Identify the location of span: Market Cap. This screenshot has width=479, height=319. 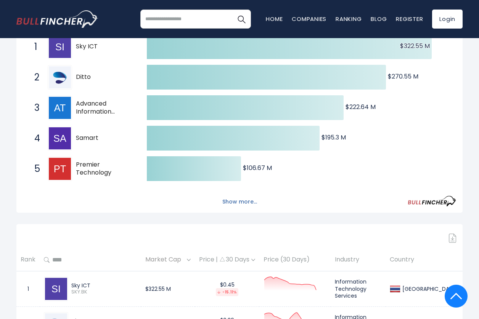
(165, 260).